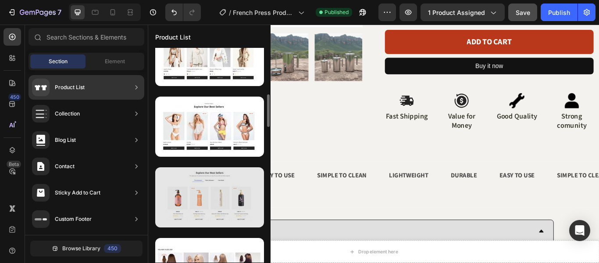  I want to click on div: Undo/Redo, so click(183, 12).